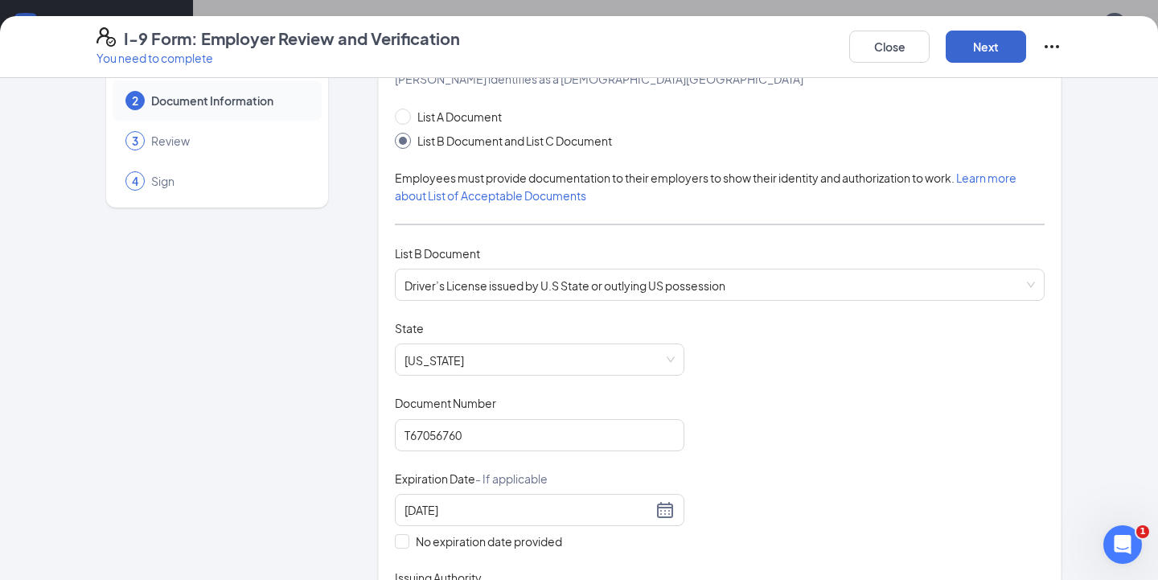  I want to click on span: 2, so click(135, 101).